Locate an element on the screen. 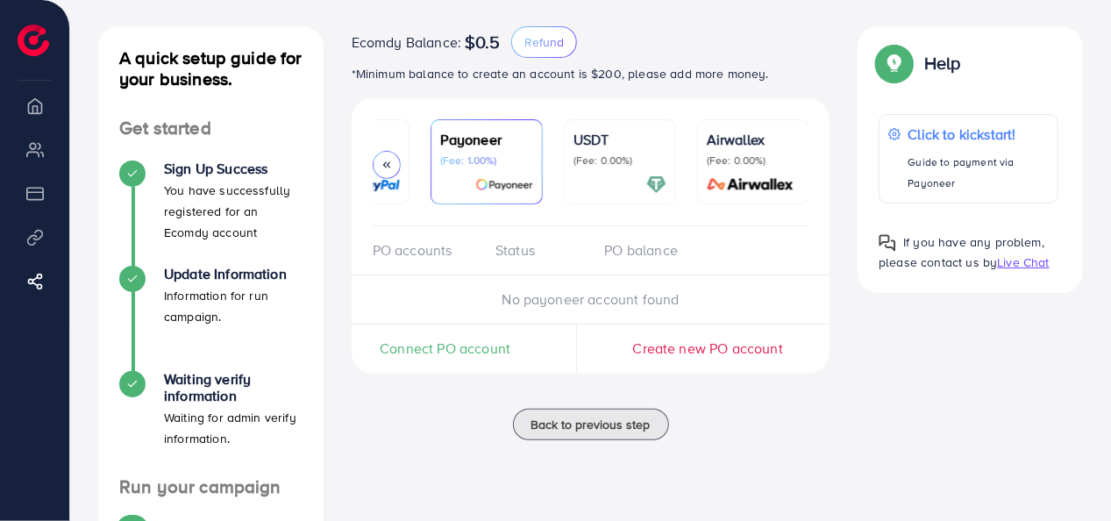 Image resolution: width=1111 pixels, height=521 pixels. a: logo is located at coordinates (33, 40).